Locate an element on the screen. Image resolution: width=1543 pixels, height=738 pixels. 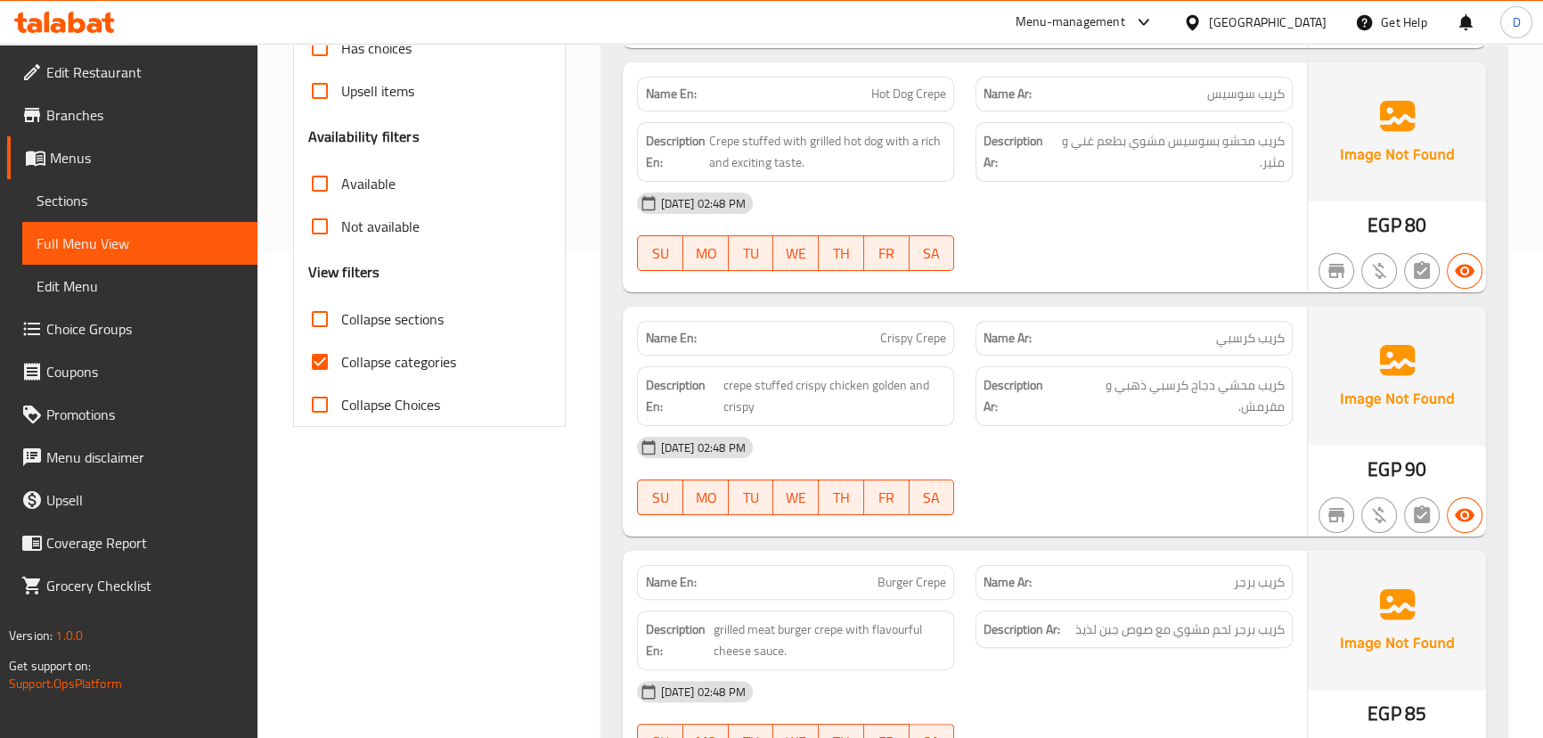
span: Available is located at coordinates (368, 184).